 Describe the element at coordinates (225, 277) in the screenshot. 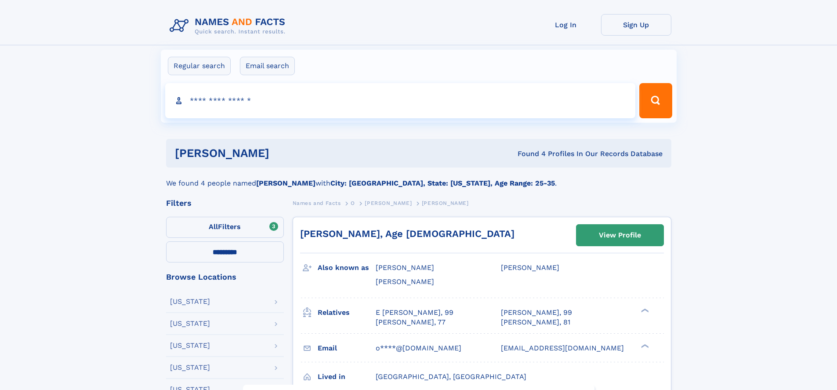

I see `div: Browse Locations` at that location.